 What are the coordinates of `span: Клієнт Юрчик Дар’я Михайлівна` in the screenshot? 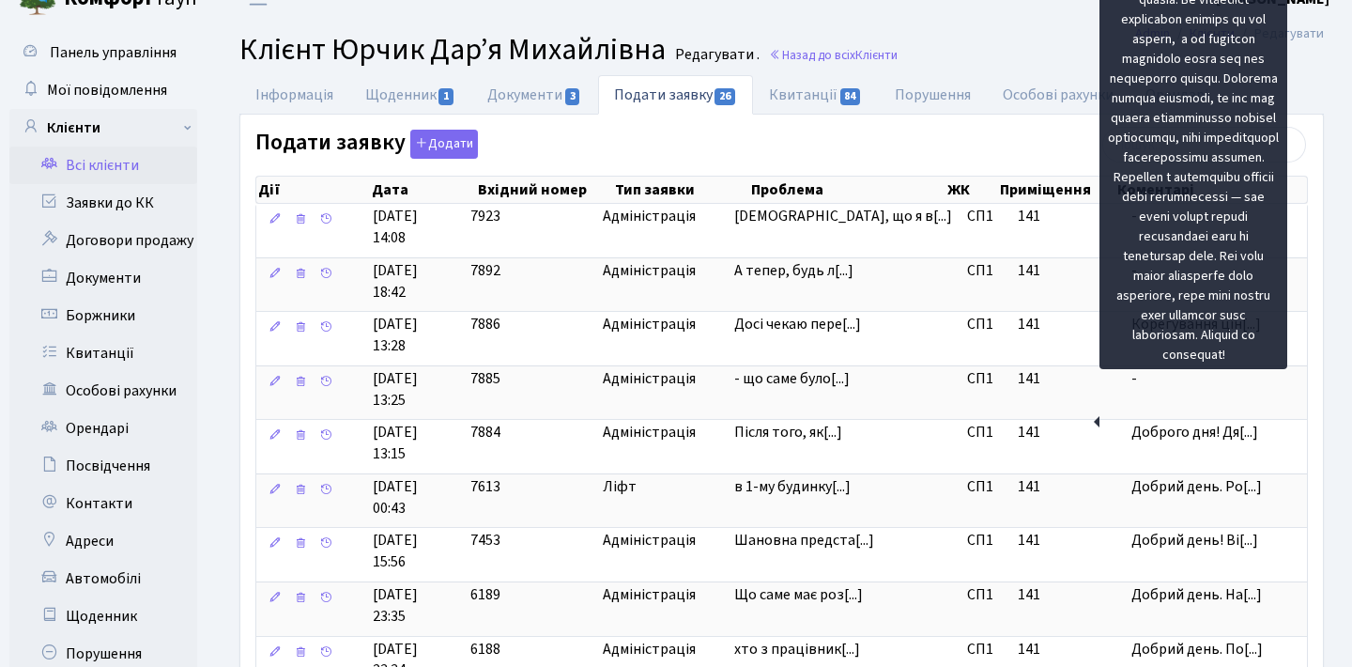 It's located at (453, 50).